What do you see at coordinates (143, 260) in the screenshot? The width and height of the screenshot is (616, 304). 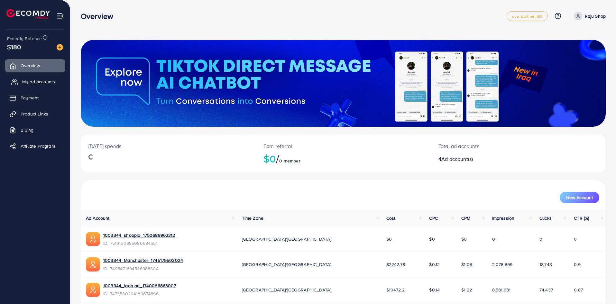 I see `a: 1003344_Manchaster_1745175503024` at bounding box center [143, 260].